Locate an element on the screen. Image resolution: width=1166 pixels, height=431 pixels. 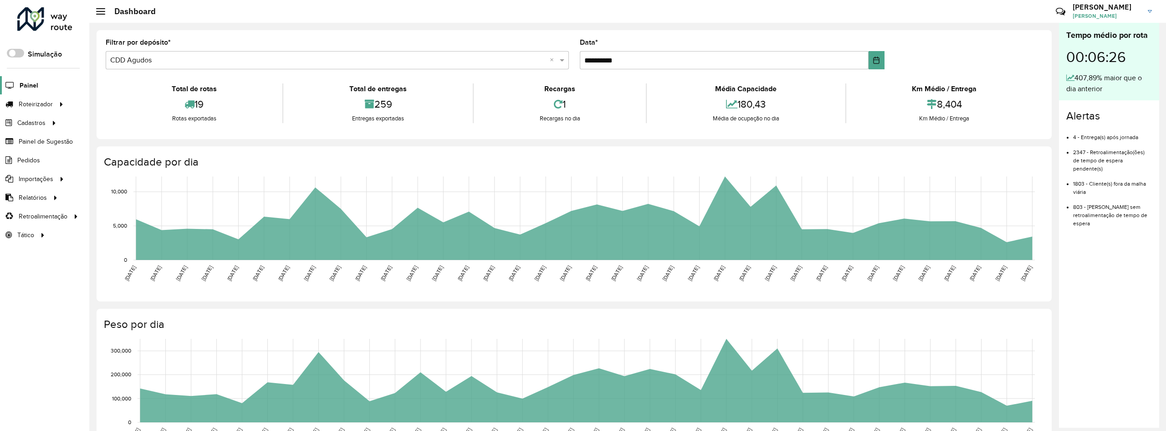
span: Painel is located at coordinates (29, 85).